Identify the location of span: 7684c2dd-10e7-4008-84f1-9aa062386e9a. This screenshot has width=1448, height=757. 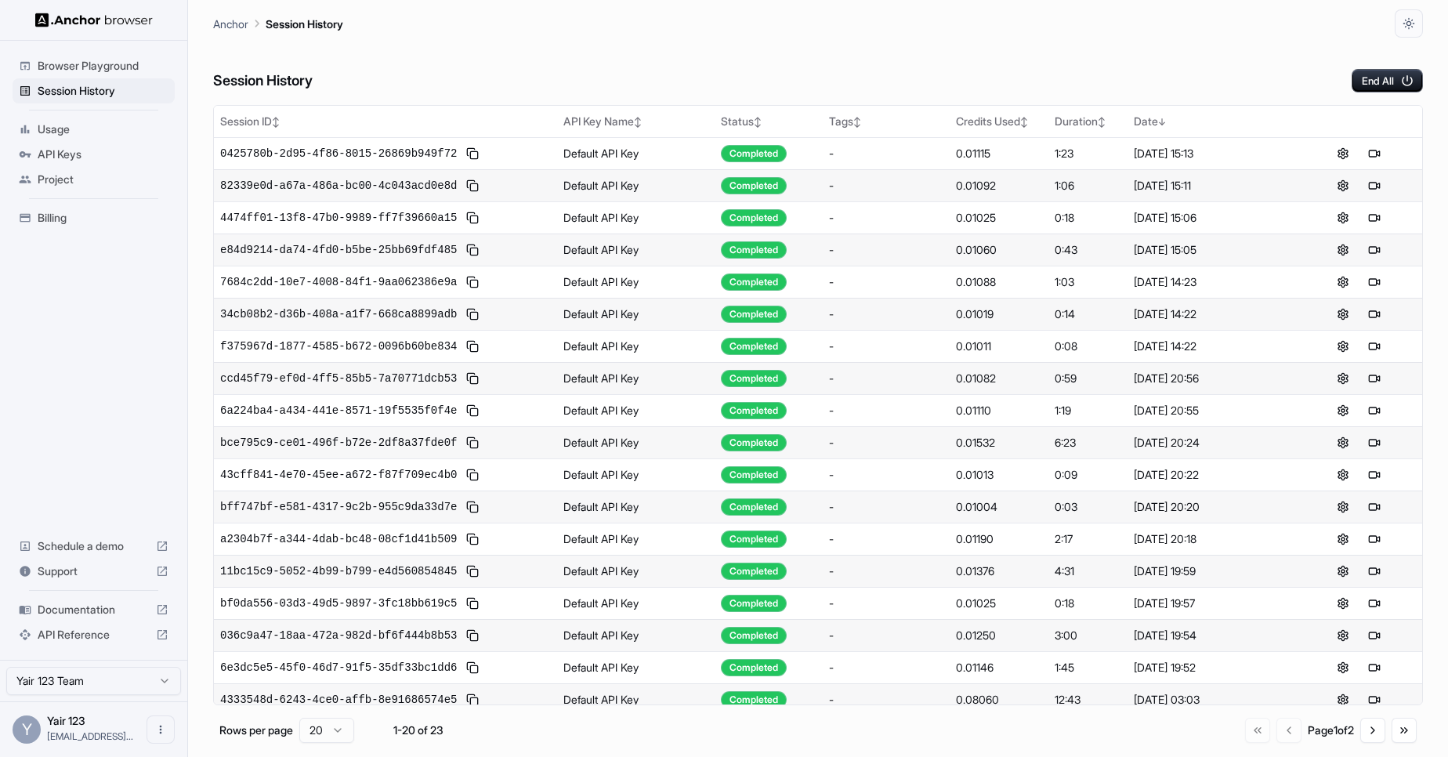
(339, 282).